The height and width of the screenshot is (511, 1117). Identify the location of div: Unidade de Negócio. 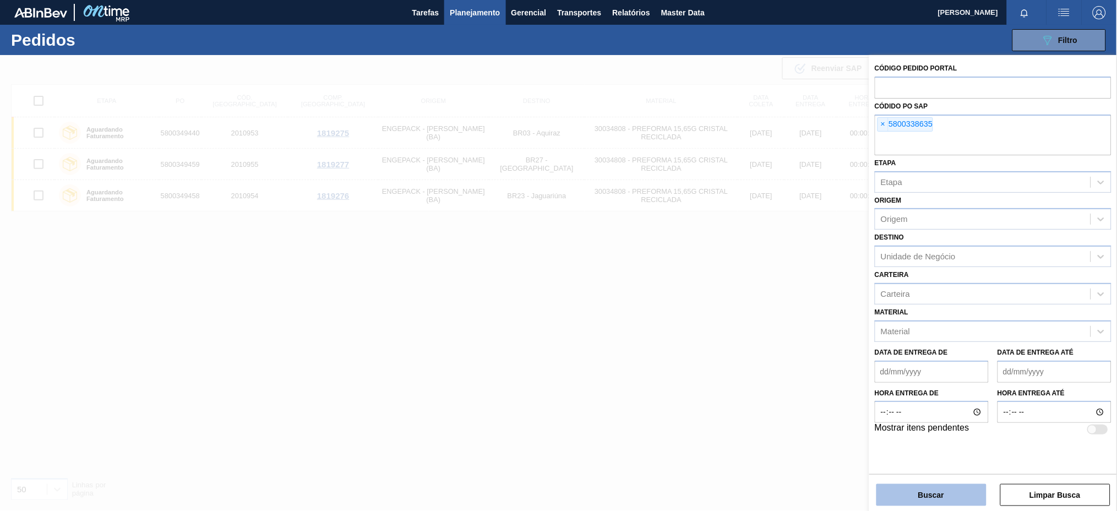
(918, 257).